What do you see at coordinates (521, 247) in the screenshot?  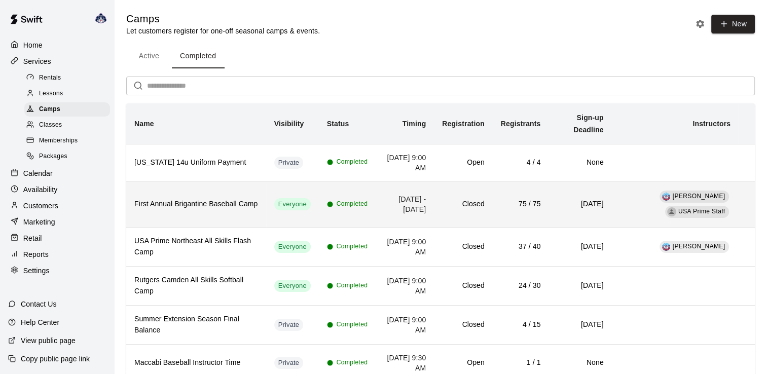 I see `h6: 37 / 40` at bounding box center [521, 247].